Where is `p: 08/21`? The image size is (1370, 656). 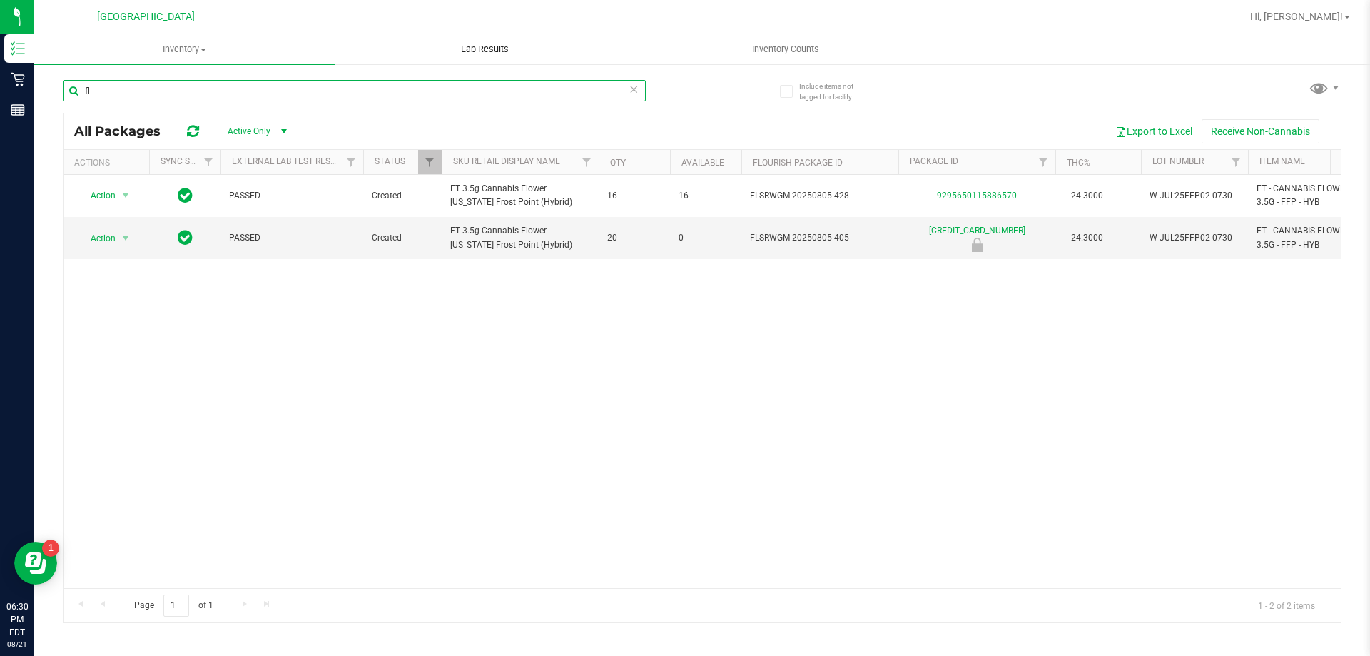
p: 08/21 is located at coordinates (17, 644).